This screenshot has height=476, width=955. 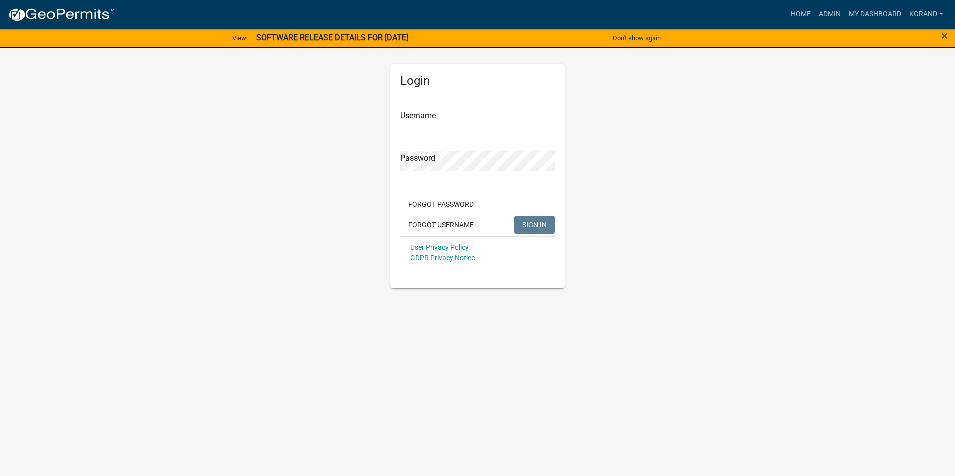 What do you see at coordinates (477, 81) in the screenshot?
I see `h5: Login` at bounding box center [477, 81].